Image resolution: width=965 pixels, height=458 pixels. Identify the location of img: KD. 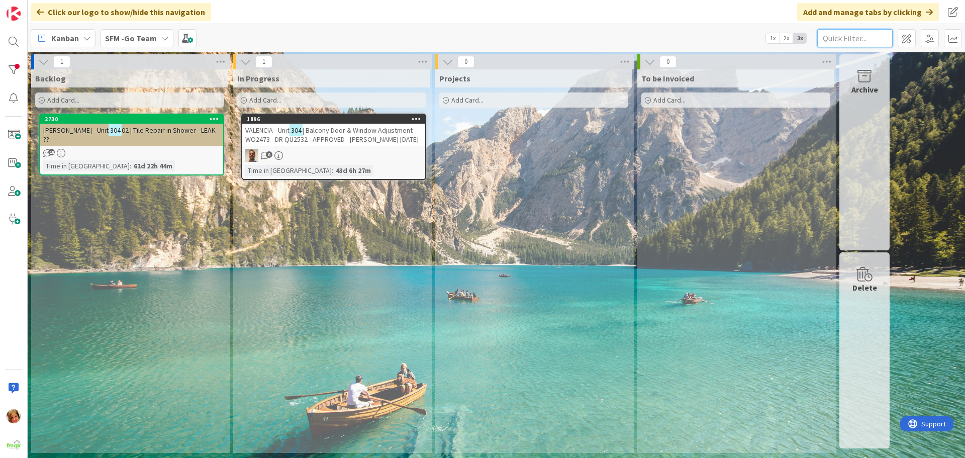
(14, 416).